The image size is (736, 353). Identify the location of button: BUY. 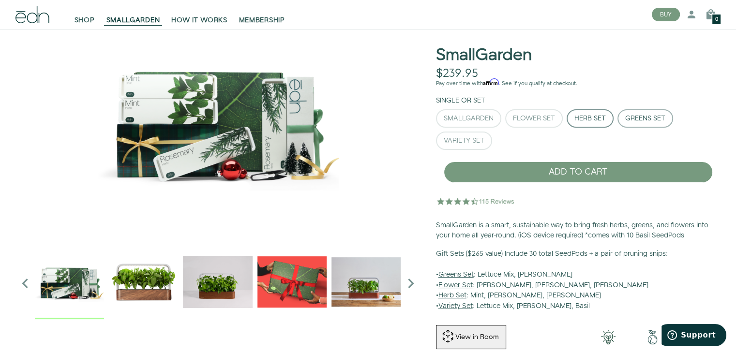
(666, 15).